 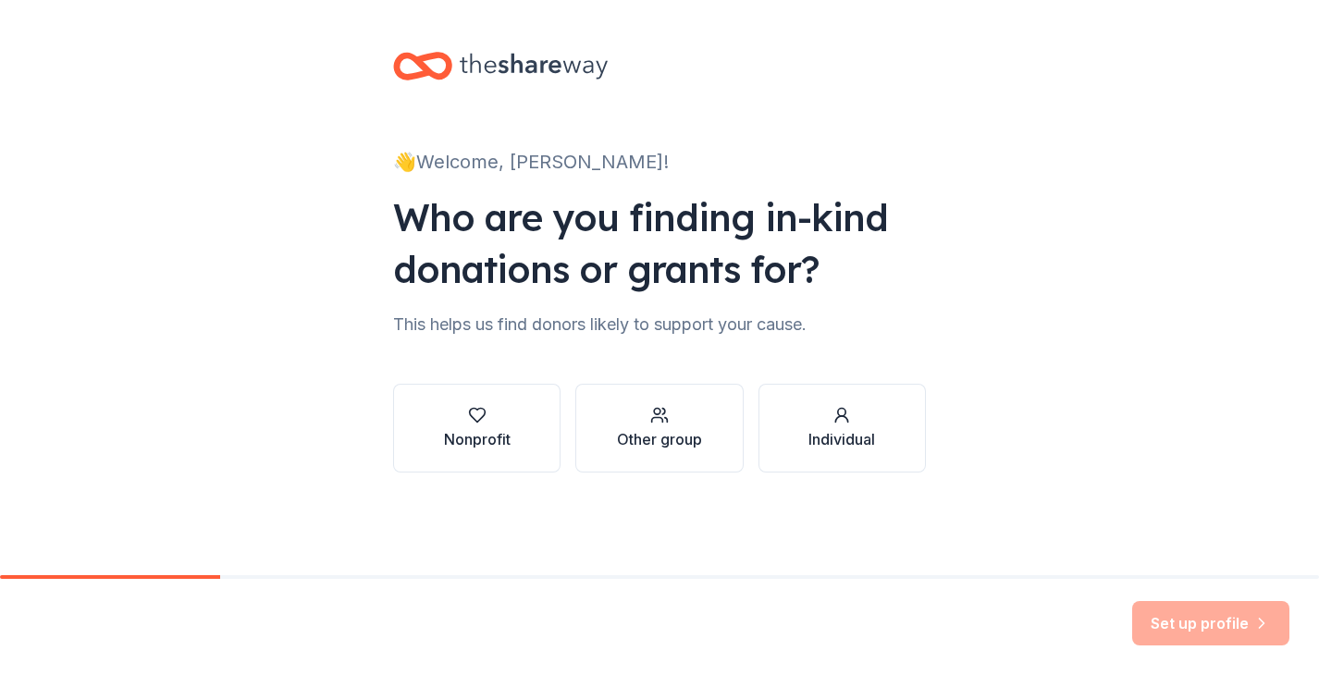 I want to click on div: Other group, so click(x=659, y=439).